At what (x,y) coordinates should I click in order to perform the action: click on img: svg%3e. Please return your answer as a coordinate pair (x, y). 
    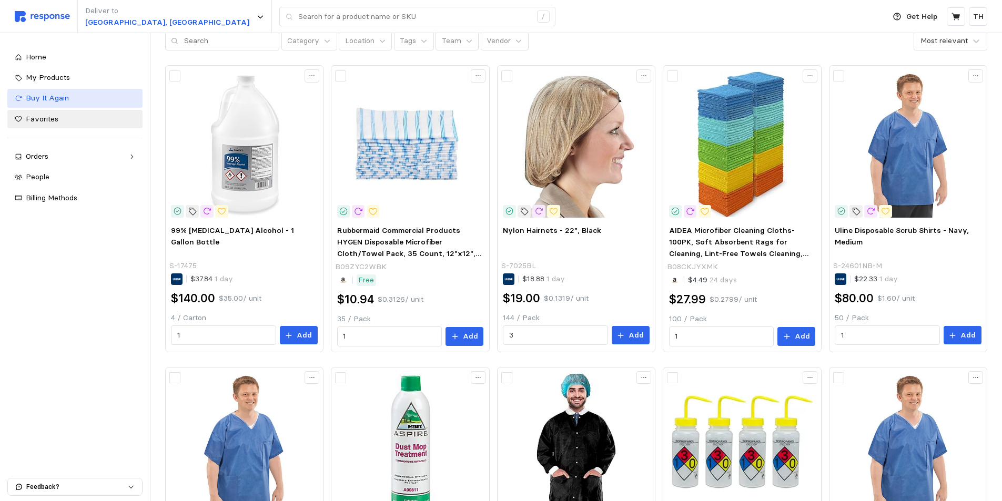
    Looking at the image, I should click on (42, 16).